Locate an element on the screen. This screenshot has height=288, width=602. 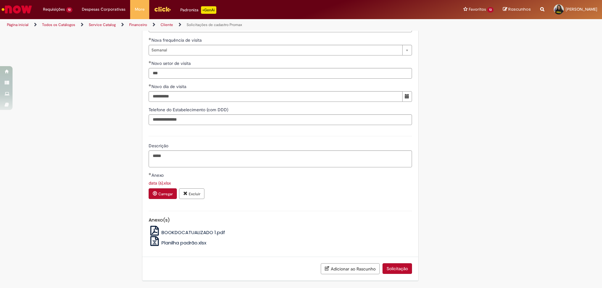
span: Planilha padrão.xlsx is located at coordinates (184, 243).